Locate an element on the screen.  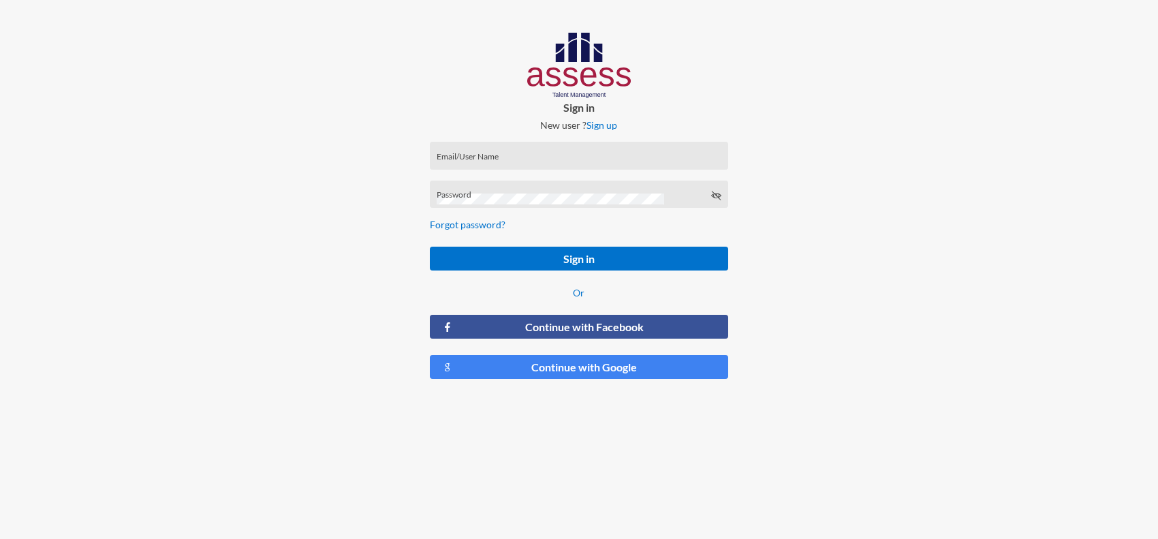
a: Forgot password? is located at coordinates (467, 224).